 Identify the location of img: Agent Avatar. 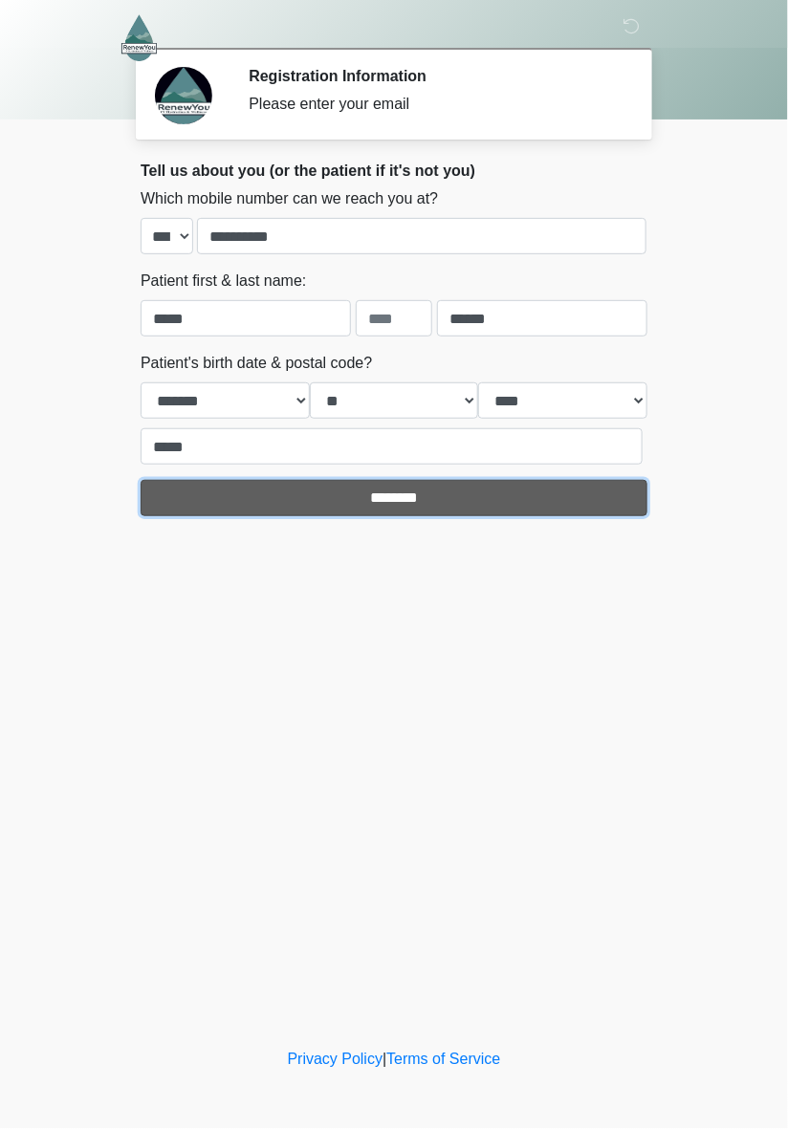
(184, 96).